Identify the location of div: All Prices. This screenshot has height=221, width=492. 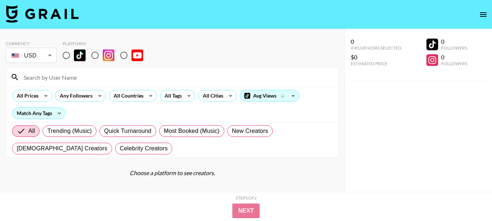
(26, 96).